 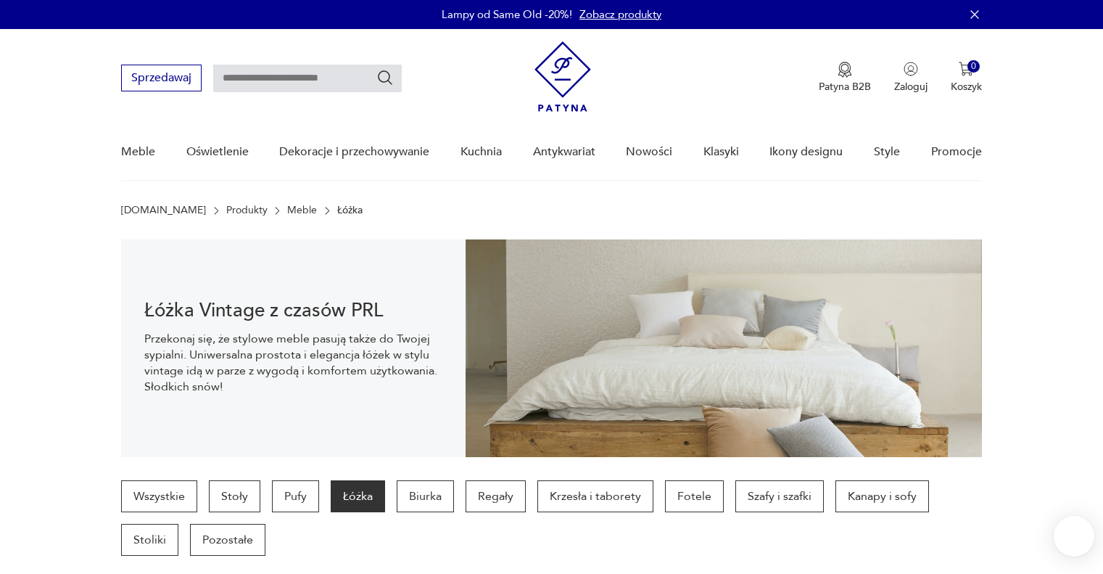 I want to click on a: Oświetlenie, so click(x=218, y=152).